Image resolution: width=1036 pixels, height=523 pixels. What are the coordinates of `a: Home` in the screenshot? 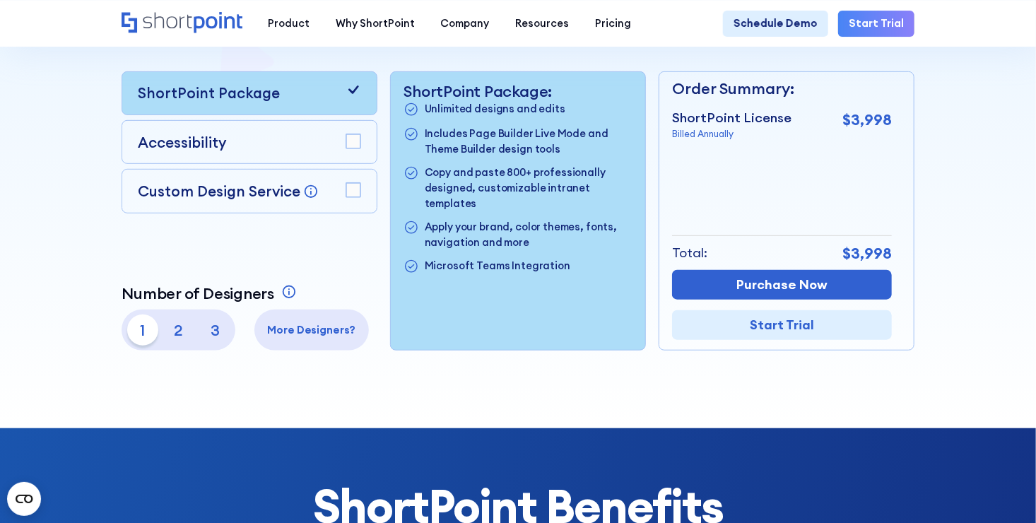 It's located at (182, 23).